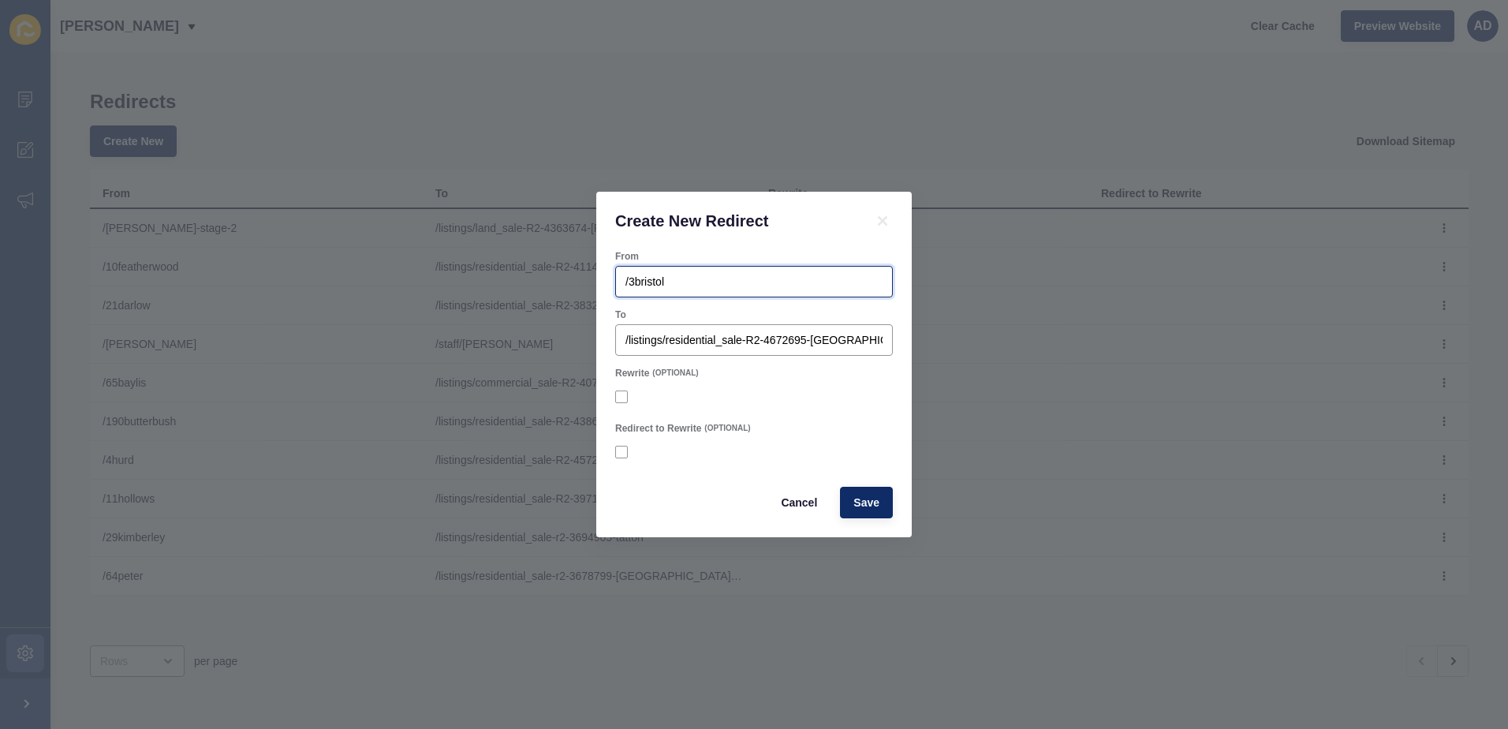 The height and width of the screenshot is (729, 1508). What do you see at coordinates (632, 373) in the screenshot?
I see `label: Rewrite` at bounding box center [632, 373].